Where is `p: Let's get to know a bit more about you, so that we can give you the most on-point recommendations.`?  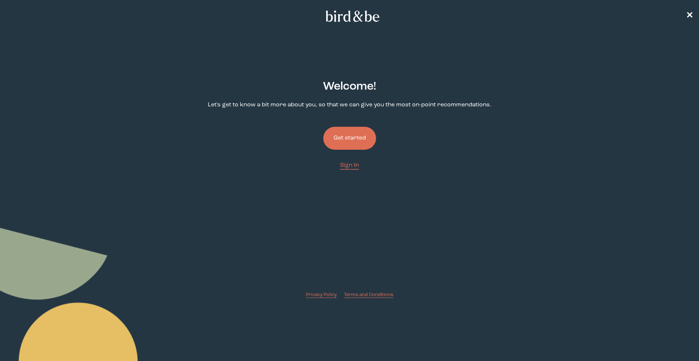 p: Let's get to know a bit more about you, so that we can give you the most on-point recommendations. is located at coordinates (350, 105).